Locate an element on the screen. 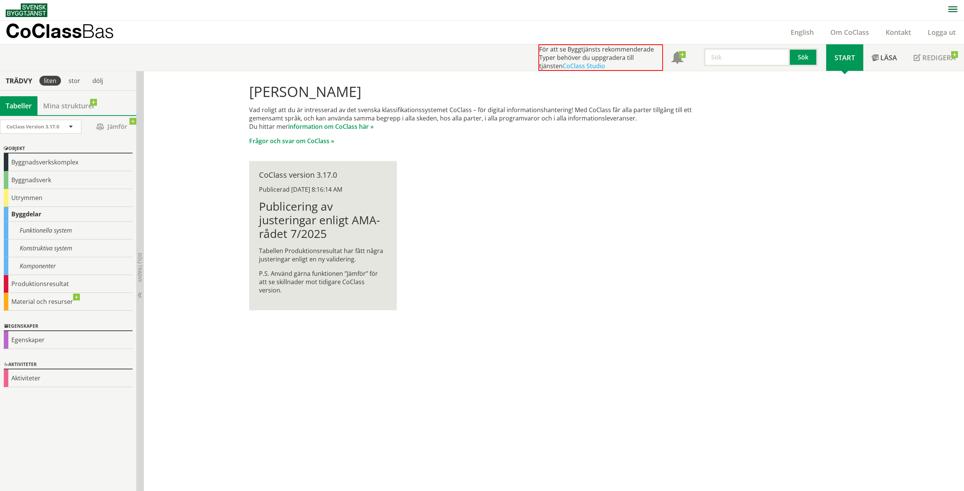 The height and width of the screenshot is (491, 964). button: Sök is located at coordinates (804, 57).